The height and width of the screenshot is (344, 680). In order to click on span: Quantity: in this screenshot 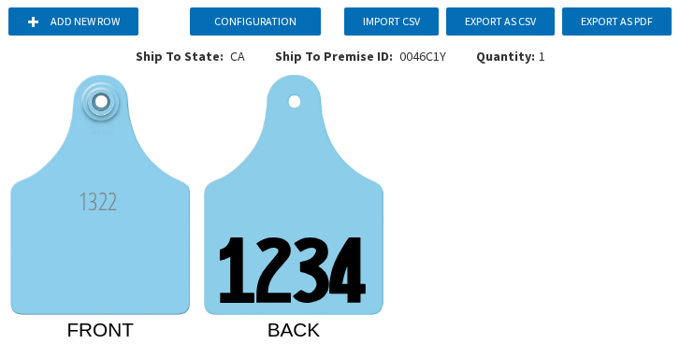, I will do `click(505, 56)`.